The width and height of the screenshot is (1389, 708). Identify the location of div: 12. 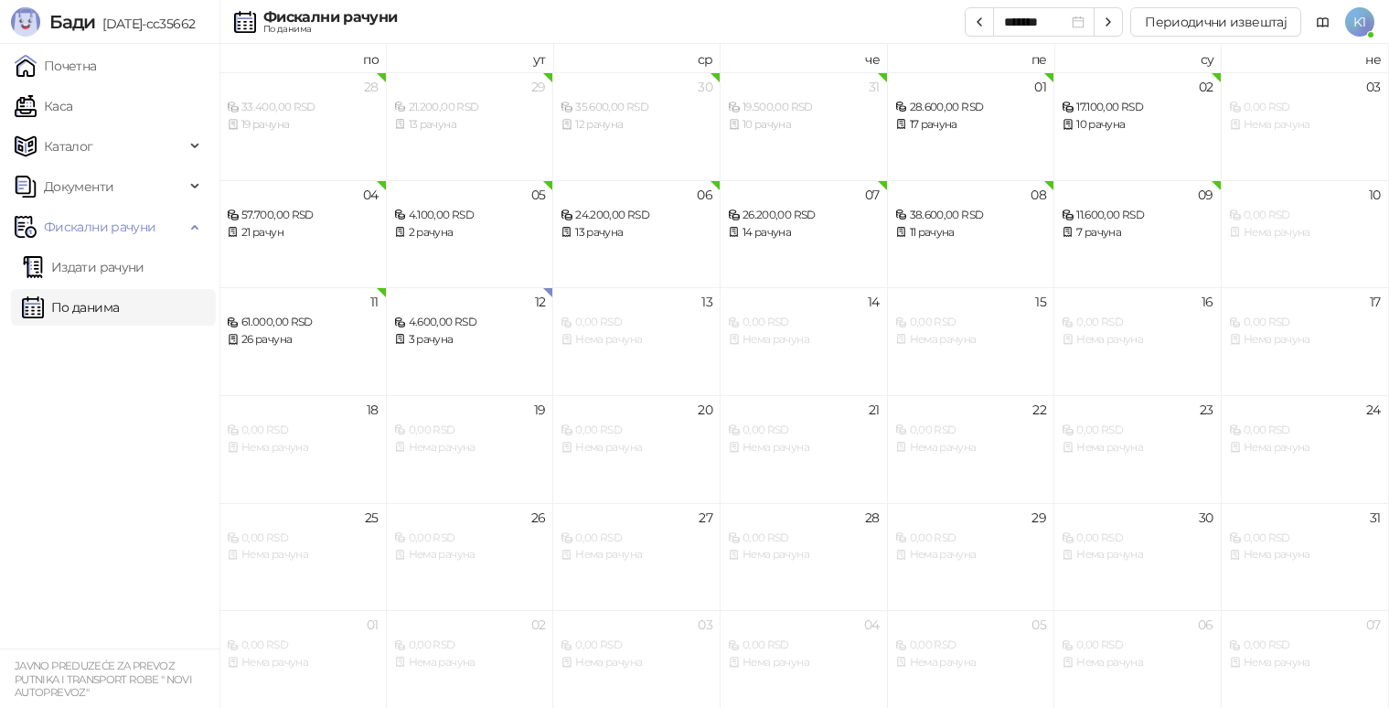
(540, 302).